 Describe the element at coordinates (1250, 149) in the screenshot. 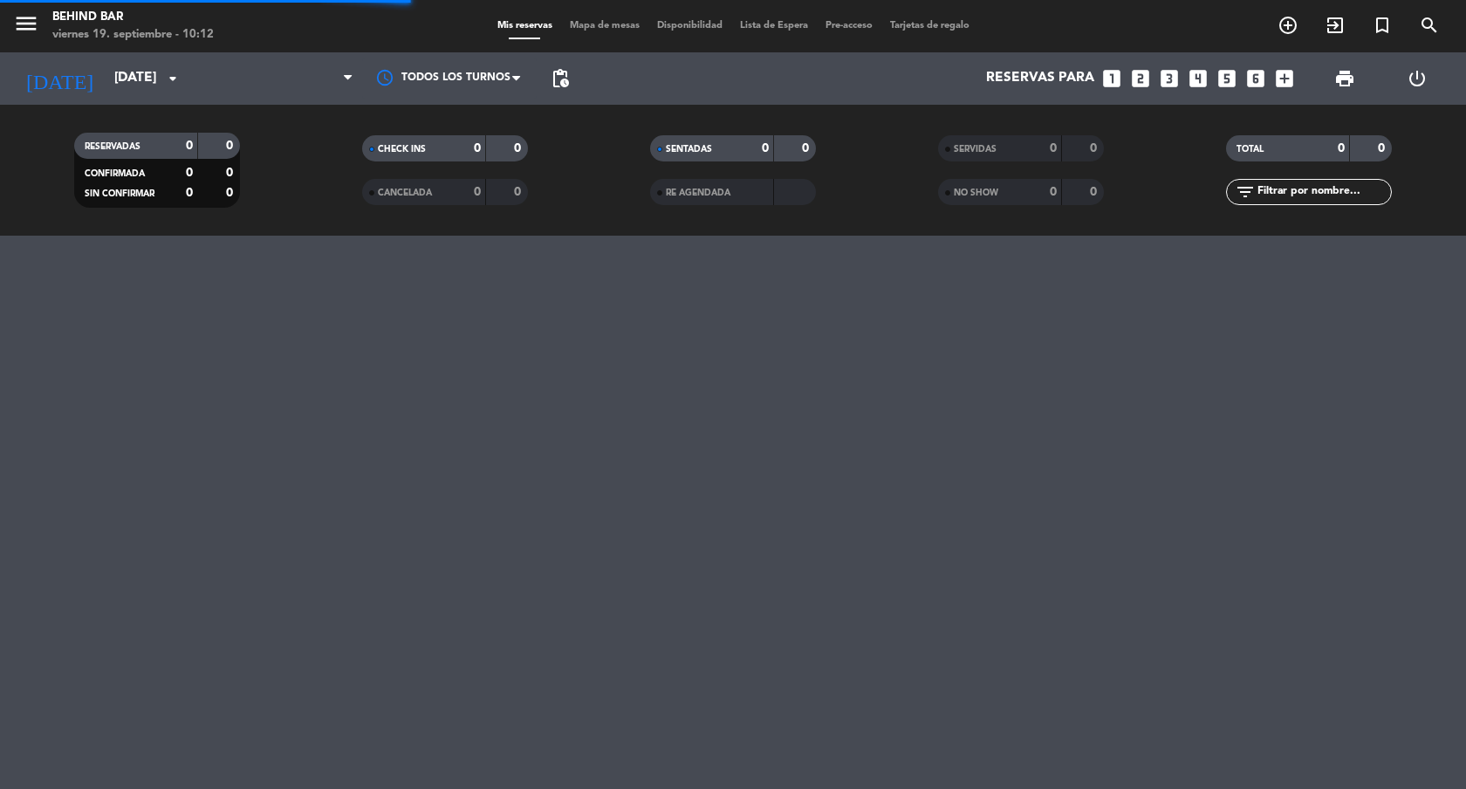

I see `span: TOTAL` at that location.